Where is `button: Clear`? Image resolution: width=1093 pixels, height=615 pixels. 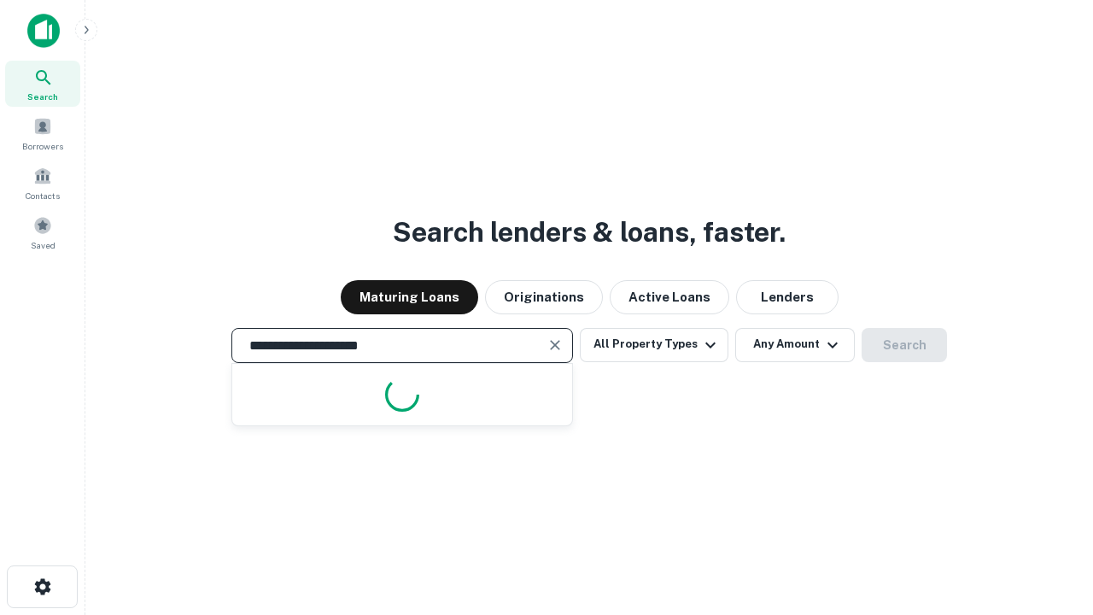
button: Clear is located at coordinates (555, 345).